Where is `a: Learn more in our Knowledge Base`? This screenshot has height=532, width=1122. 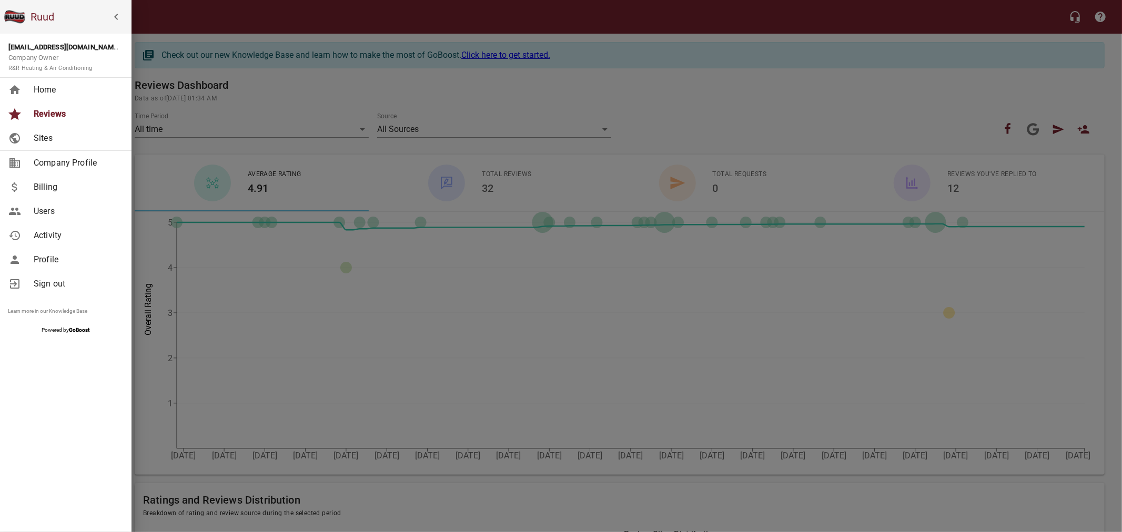
a: Learn more in our Knowledge Base is located at coordinates (47, 311).